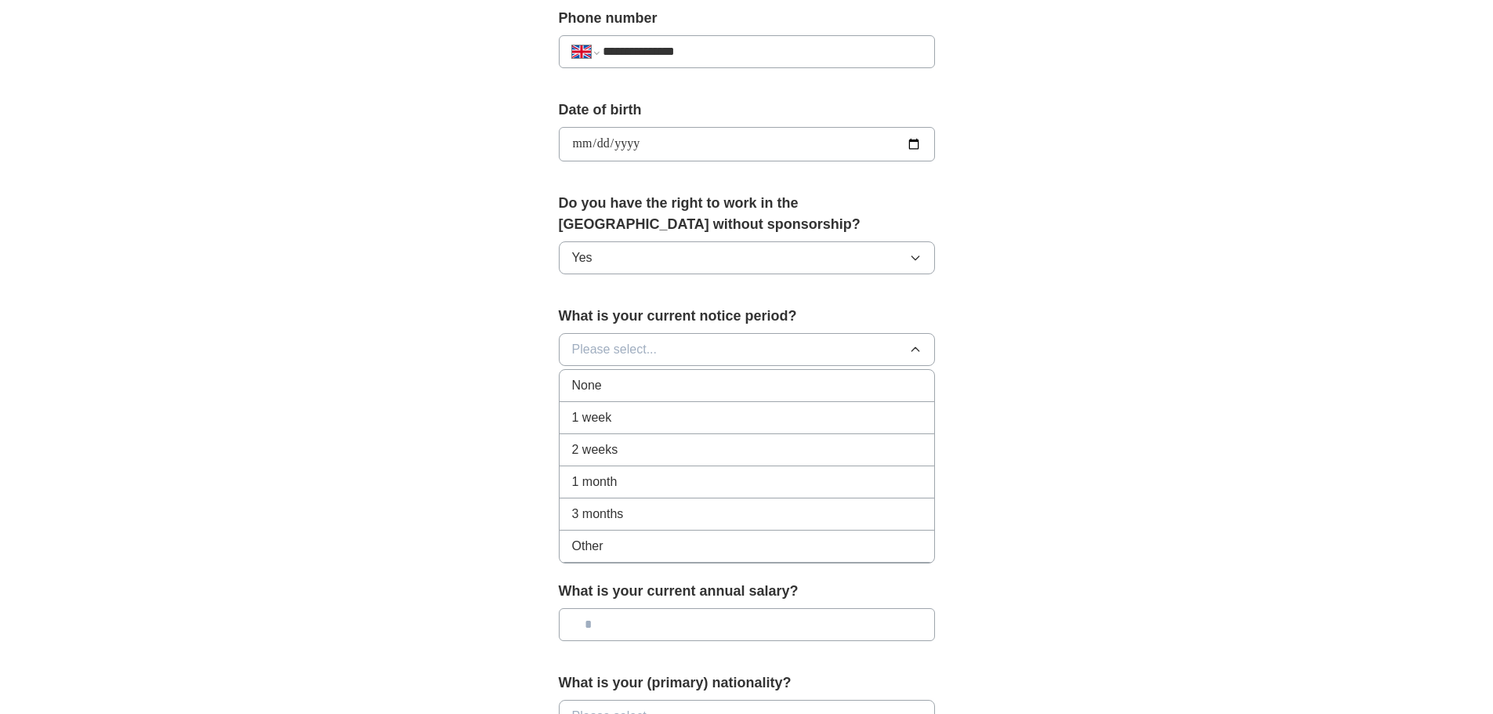  What do you see at coordinates (588, 546) in the screenshot?
I see `span: Other` at bounding box center [588, 546].